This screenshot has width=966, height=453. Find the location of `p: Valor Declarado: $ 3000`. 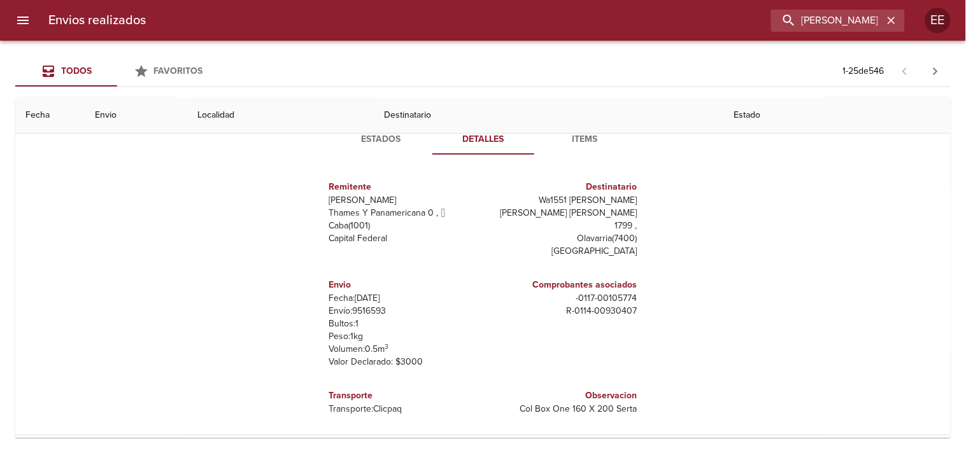

p: Valor Declarado: $ 3000 is located at coordinates (404, 362).